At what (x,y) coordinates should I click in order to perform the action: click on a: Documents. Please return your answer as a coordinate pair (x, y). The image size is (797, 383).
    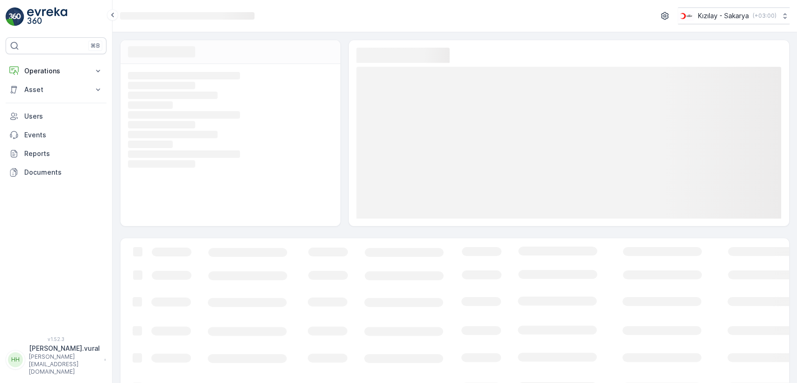
    Looking at the image, I should click on (56, 172).